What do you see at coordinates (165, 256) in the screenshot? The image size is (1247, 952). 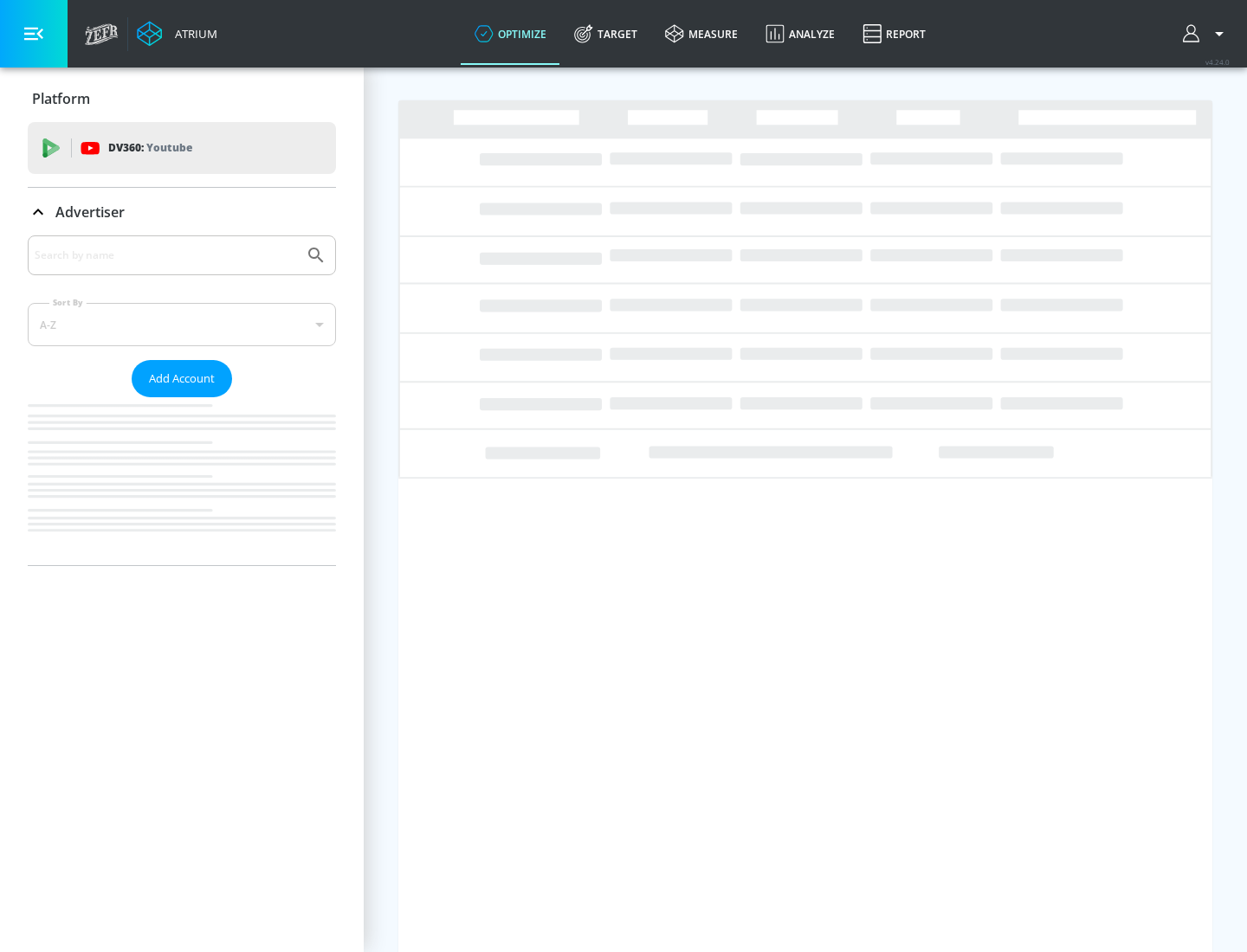 I see `input: Search by name` at bounding box center [165, 256].